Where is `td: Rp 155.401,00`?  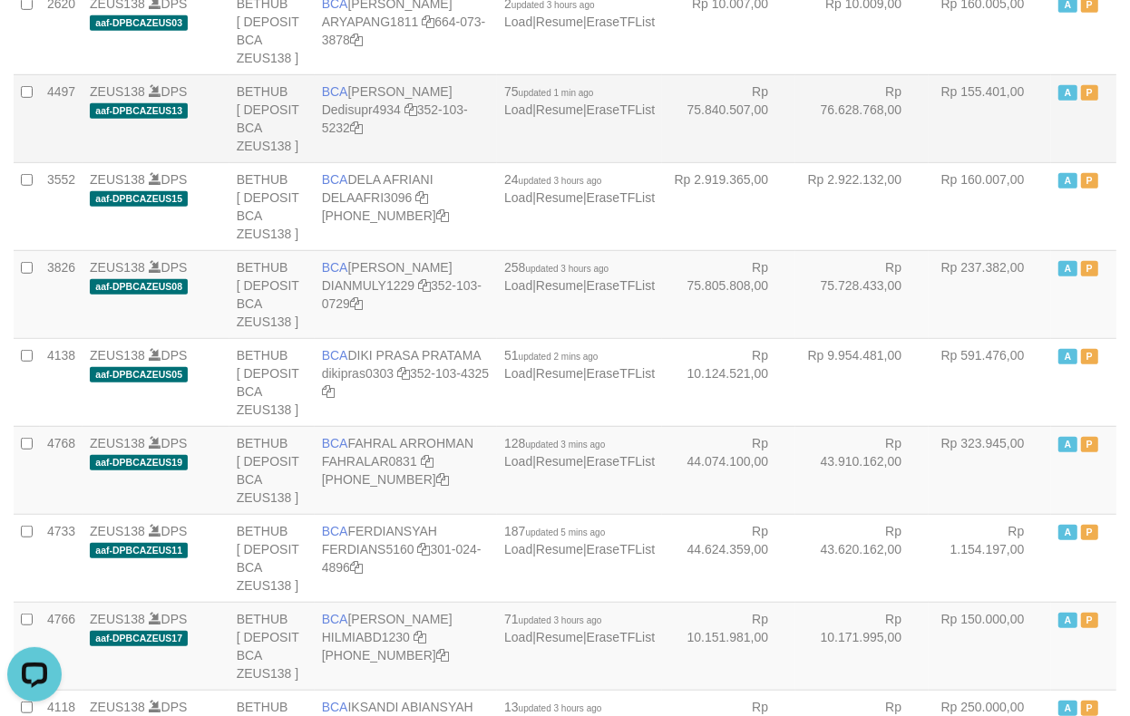
td: Rp 155.401,00 is located at coordinates (989, 118).